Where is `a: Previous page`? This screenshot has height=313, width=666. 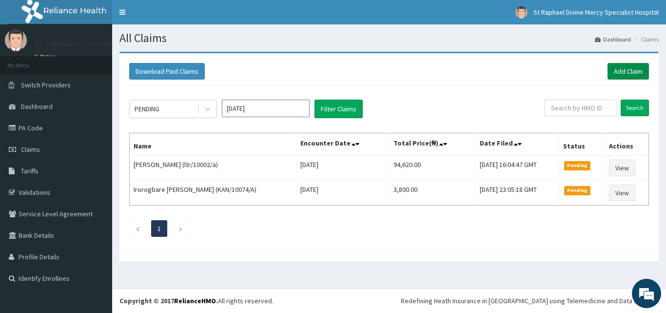 a: Previous page is located at coordinates (138, 228).